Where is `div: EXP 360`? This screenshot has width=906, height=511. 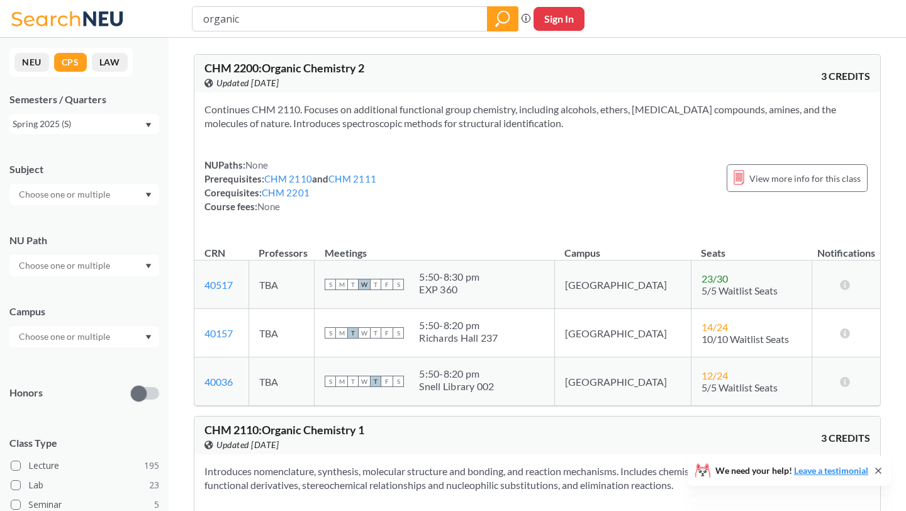 div: EXP 360 is located at coordinates (449, 290).